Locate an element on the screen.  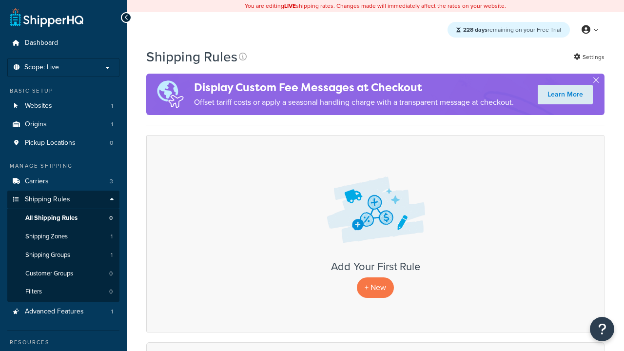
li: Origins is located at coordinates (63, 124).